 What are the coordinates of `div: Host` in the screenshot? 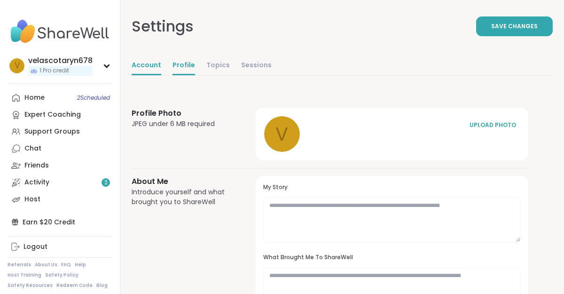 It's located at (32, 199).